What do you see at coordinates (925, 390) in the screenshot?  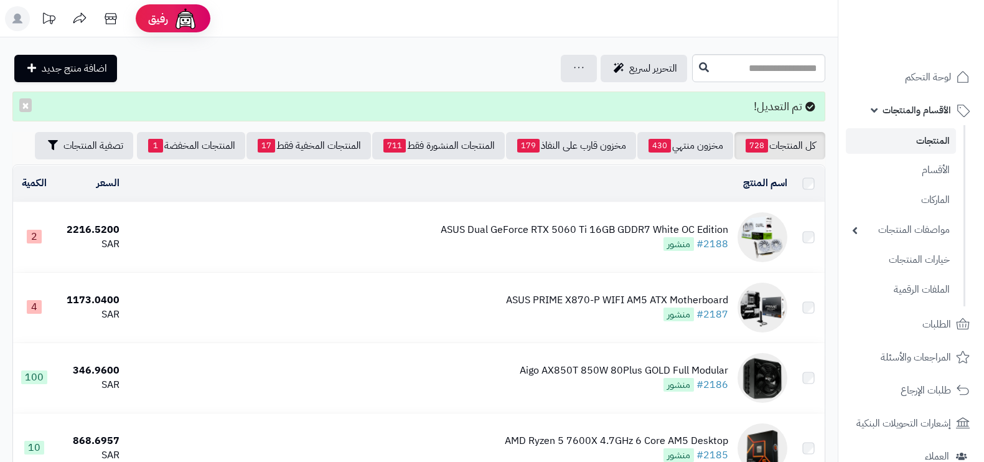 I see `span: طلبات الإرجاع` at bounding box center [925, 390].